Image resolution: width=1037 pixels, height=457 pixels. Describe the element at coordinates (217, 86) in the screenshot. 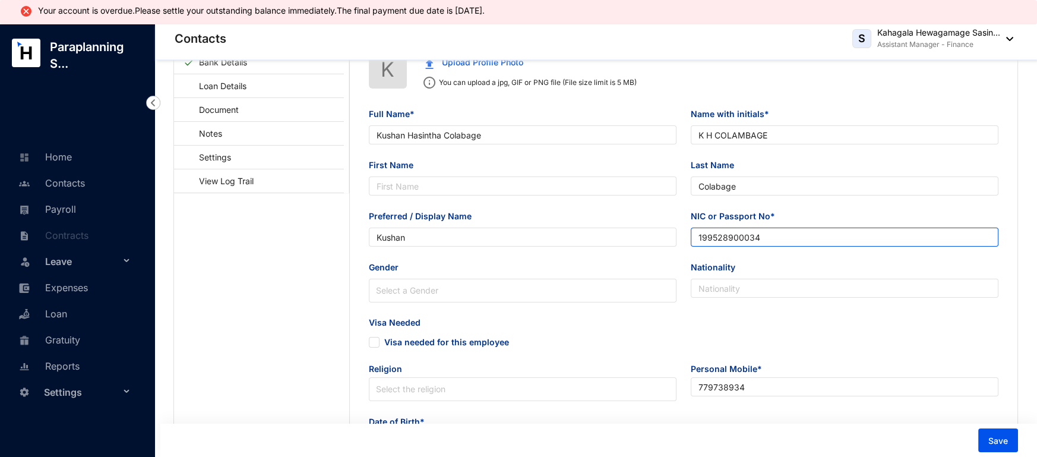

I see `a: Loan Details` at that location.